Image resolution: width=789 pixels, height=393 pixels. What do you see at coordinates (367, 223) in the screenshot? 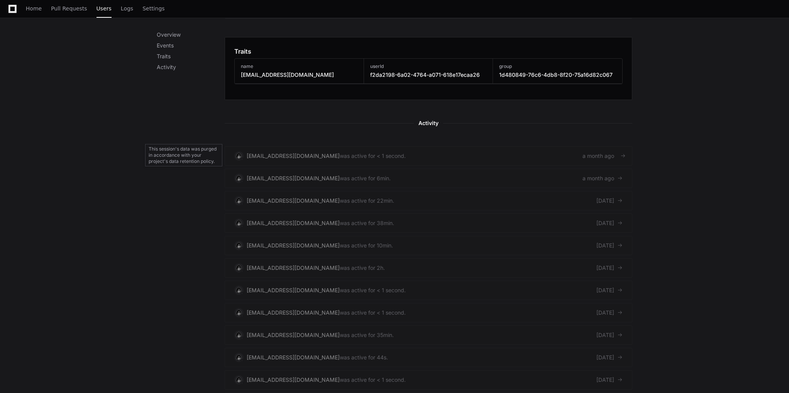
I see `div: was active for 38min.` at bounding box center [367, 223].